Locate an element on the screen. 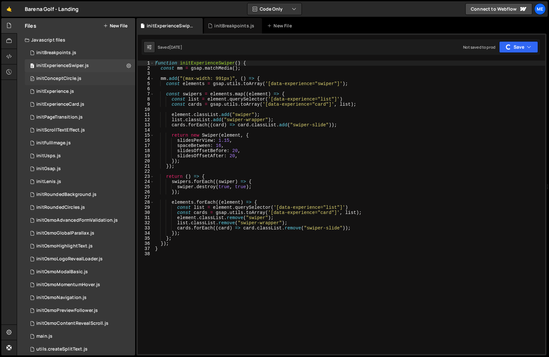 This screenshot has height=357, width=549. div: initRoundedCircles.js is located at coordinates (60, 207).